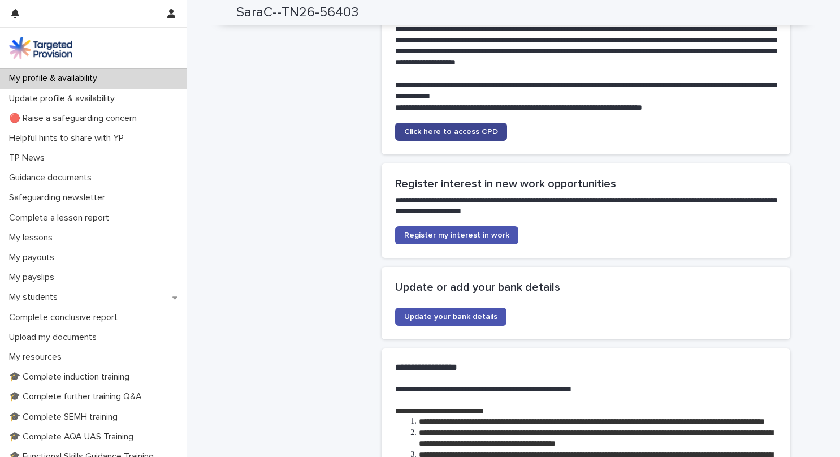 The width and height of the screenshot is (840, 457). What do you see at coordinates (451, 132) in the screenshot?
I see `a: Click here to access CPD` at bounding box center [451, 132].